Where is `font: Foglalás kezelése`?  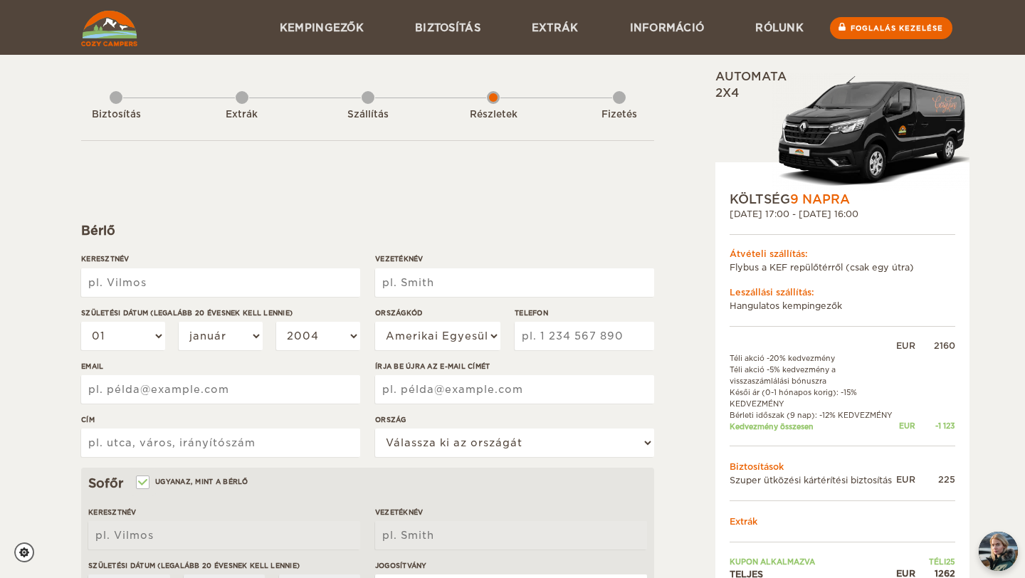
font: Foglalás kezelése is located at coordinates (897, 28).